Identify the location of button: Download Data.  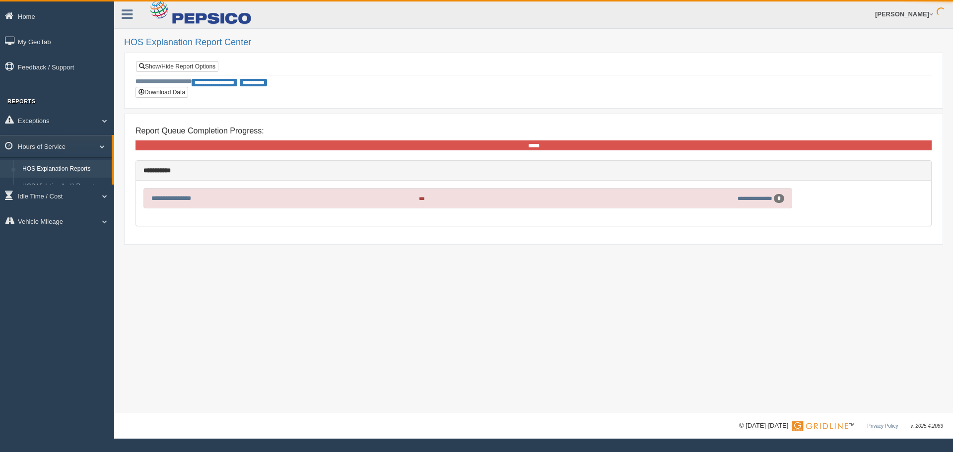
(162, 92).